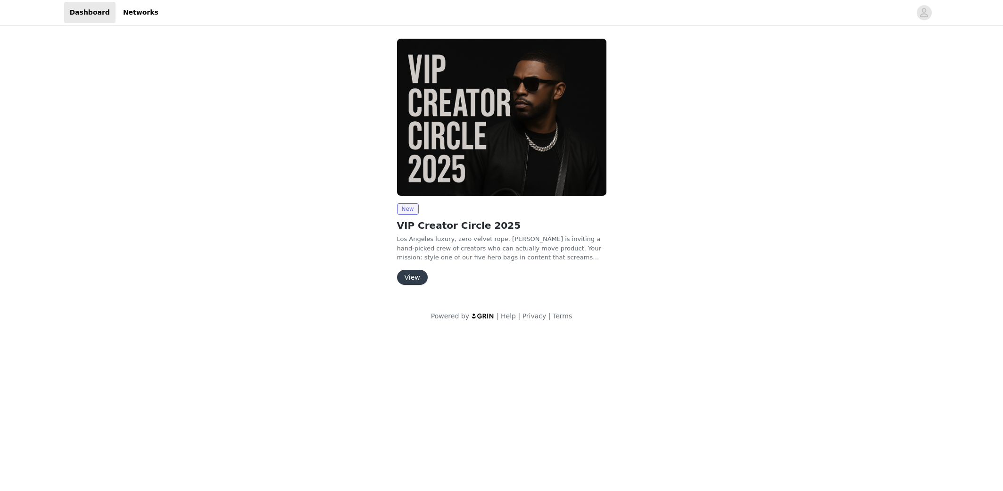 Image resolution: width=1003 pixels, height=491 pixels. What do you see at coordinates (90, 12) in the screenshot?
I see `a: Dashboard` at bounding box center [90, 12].